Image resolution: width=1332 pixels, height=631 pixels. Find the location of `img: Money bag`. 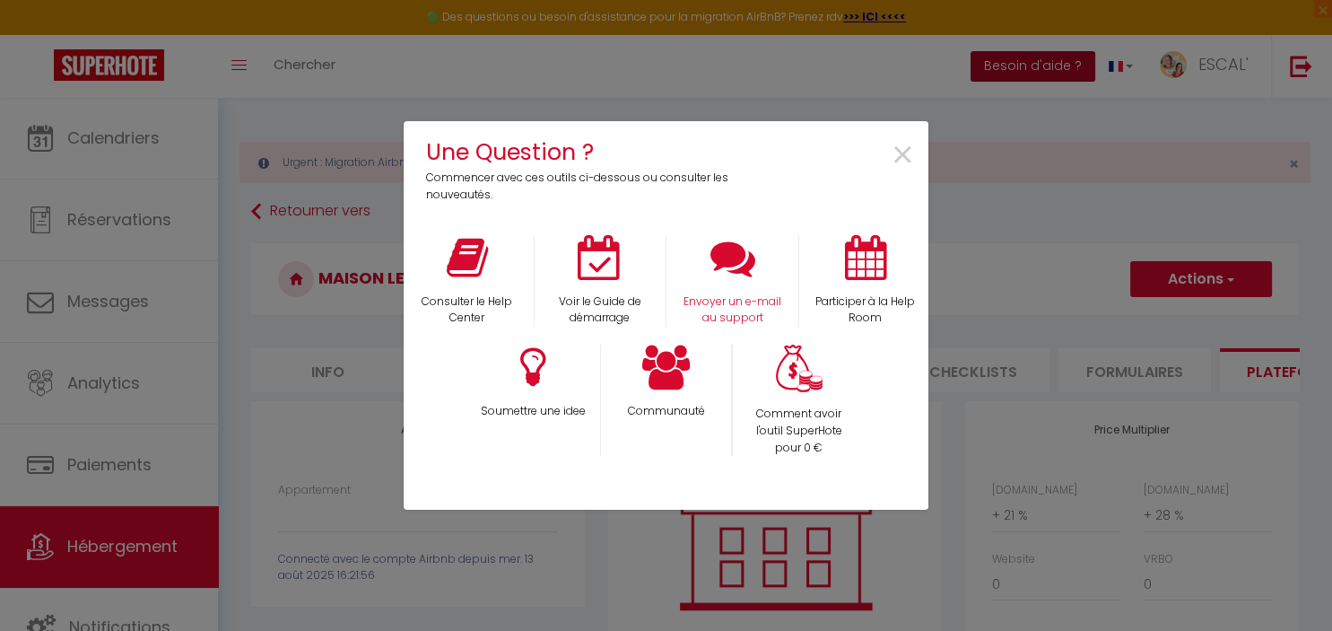

img: Money bag is located at coordinates (799, 368).